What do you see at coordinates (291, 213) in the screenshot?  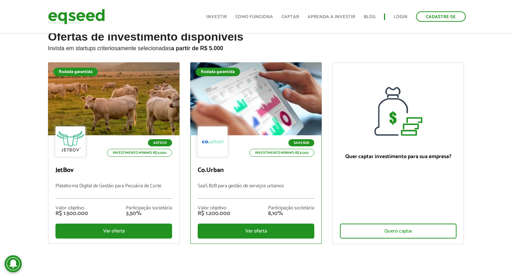 I see `div: 8,10%` at bounding box center [291, 213].